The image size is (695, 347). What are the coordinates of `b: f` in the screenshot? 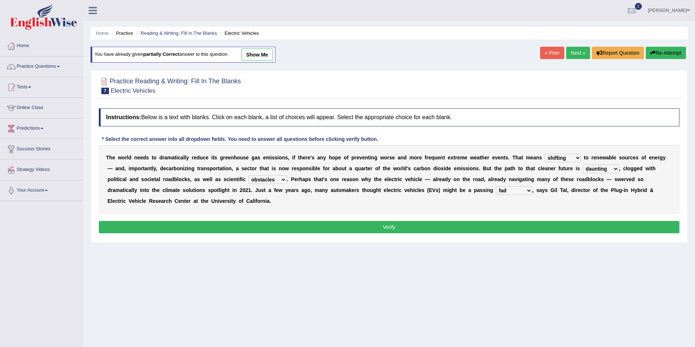 It's located at (645, 157).